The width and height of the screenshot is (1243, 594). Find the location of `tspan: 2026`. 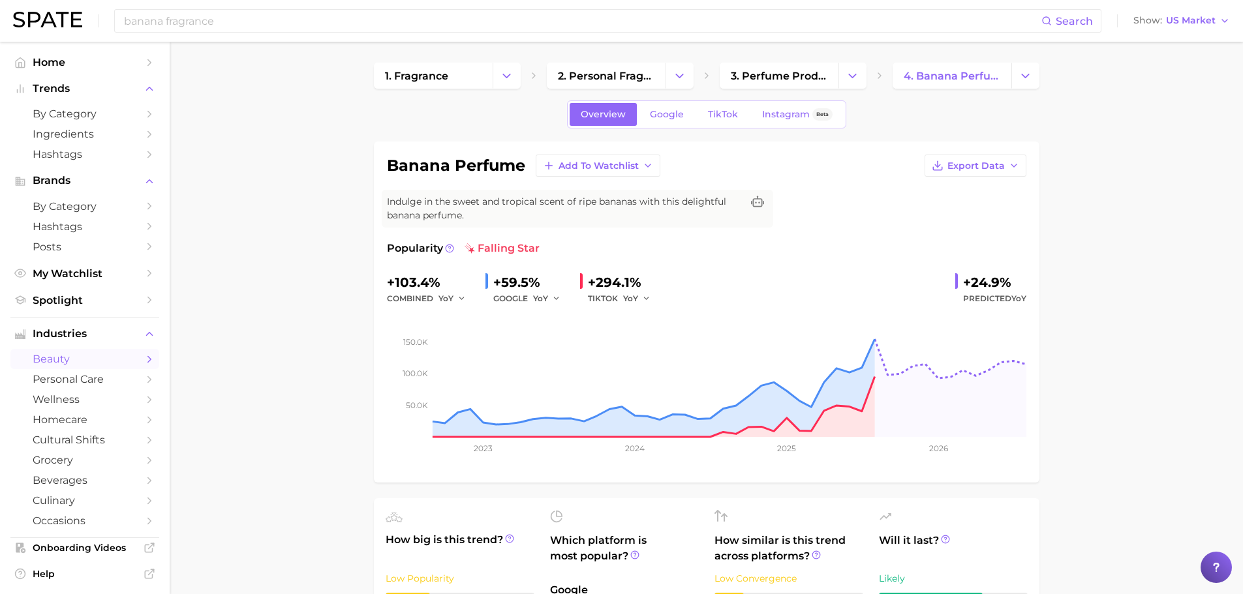

tspan: 2026 is located at coordinates (937, 448).